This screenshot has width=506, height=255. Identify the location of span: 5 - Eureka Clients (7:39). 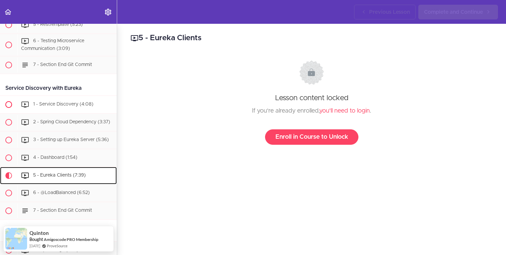
(59, 175).